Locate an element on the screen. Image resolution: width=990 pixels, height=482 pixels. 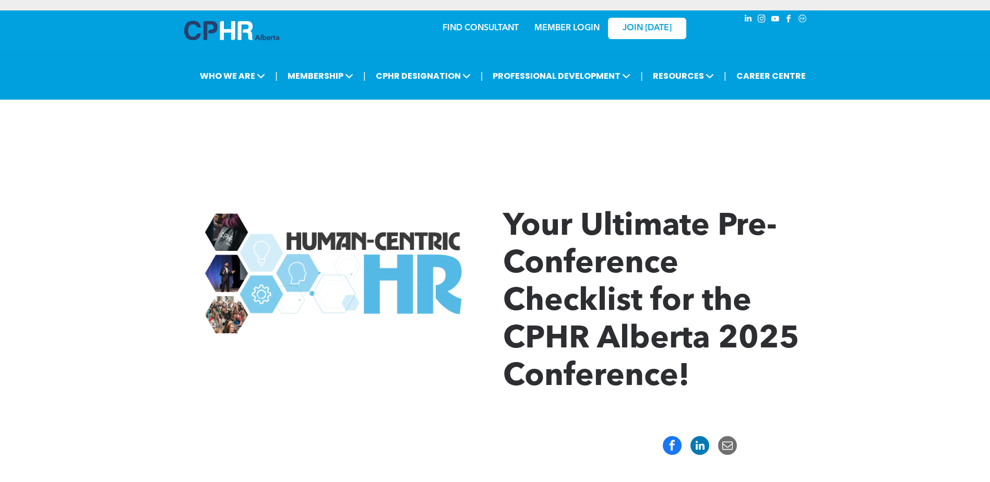
a: facebook is located at coordinates (789, 20).